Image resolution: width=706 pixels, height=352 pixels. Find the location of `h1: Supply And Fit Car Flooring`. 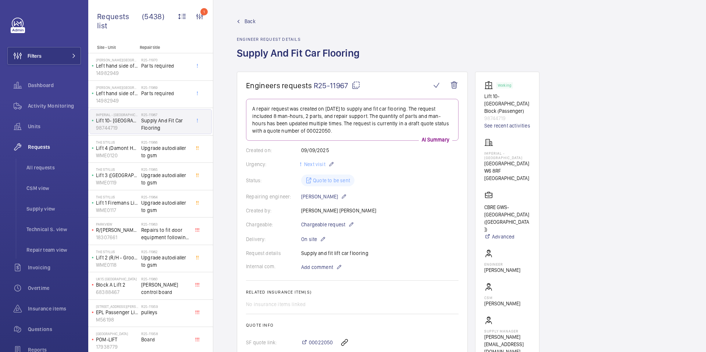

h1: Supply And Fit Car Flooring is located at coordinates (300, 59).